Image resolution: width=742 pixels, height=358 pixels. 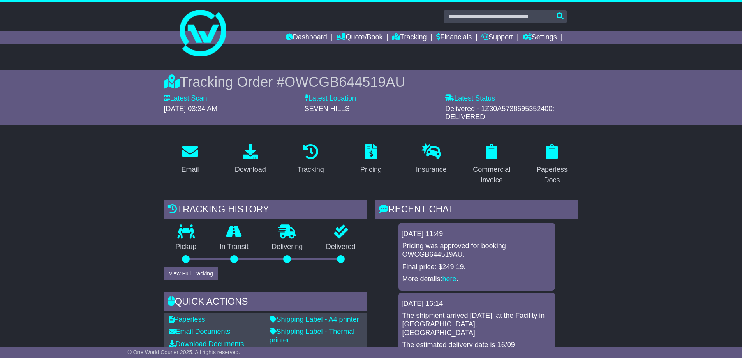 What do you see at coordinates (187, 320) in the screenshot?
I see `a: Paperless` at bounding box center [187, 320].